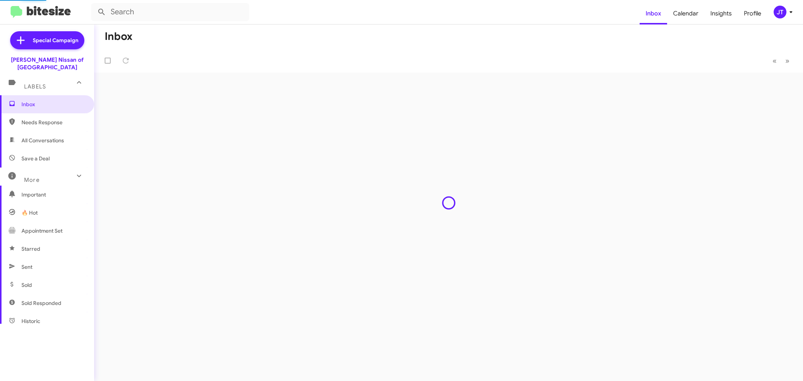 This screenshot has height=381, width=803. Describe the element at coordinates (31, 321) in the screenshot. I see `span: Historic` at that location.